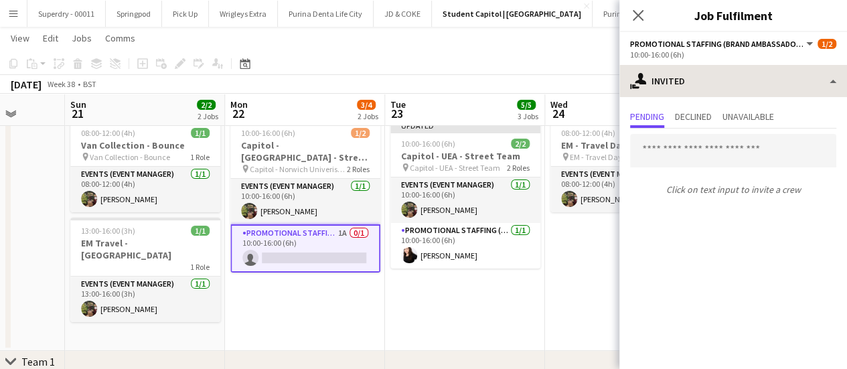 The height and width of the screenshot is (369, 847). What do you see at coordinates (455, 167) in the screenshot?
I see `span: Capitol - UEA - Street Team` at bounding box center [455, 167].